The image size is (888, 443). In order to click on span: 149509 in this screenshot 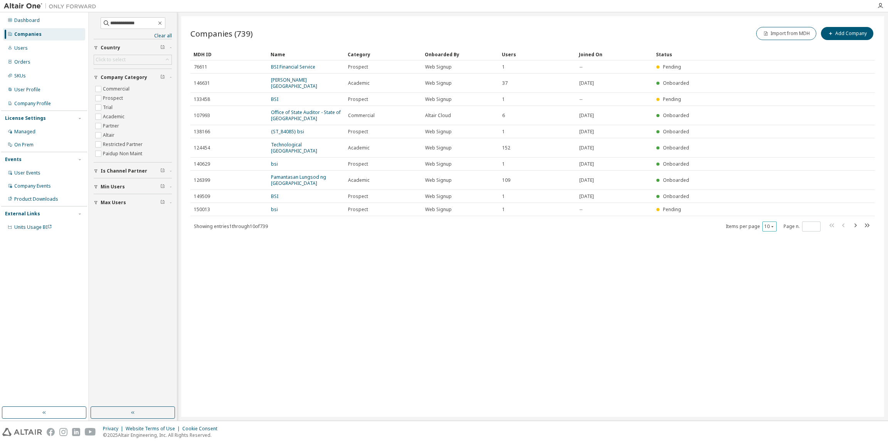, I will do `click(202, 197)`.